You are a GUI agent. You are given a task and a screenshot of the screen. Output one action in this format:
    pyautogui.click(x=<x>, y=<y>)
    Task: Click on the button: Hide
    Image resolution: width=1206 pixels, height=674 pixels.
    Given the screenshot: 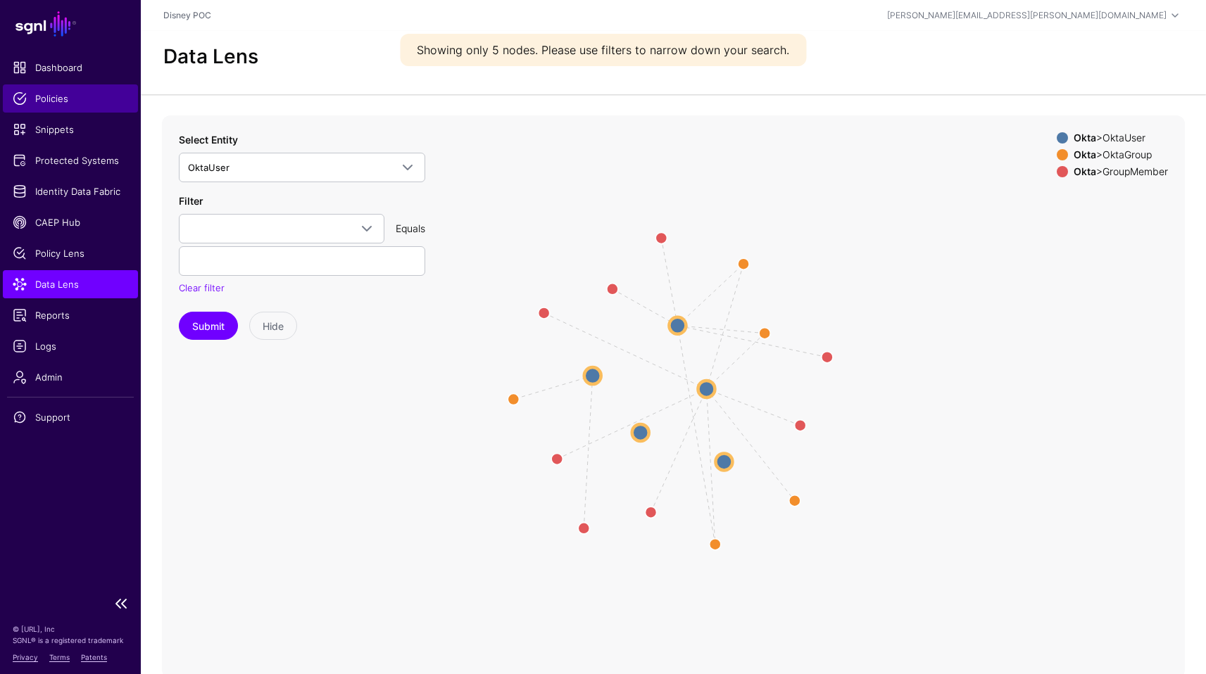 What is the action you would take?
    pyautogui.click(x=273, y=326)
    